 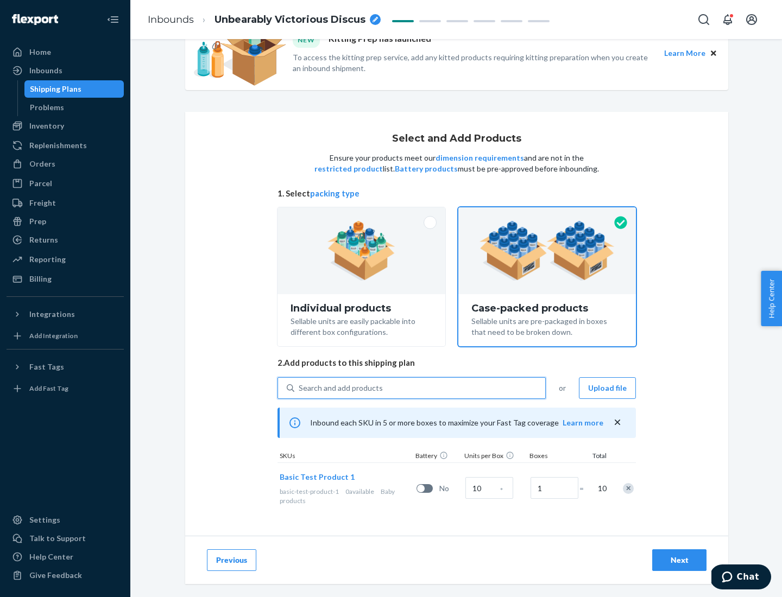 I want to click on div: Talk to Support, so click(x=58, y=539).